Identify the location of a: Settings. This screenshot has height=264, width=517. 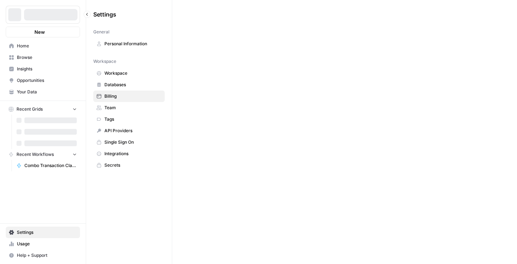
(43, 232).